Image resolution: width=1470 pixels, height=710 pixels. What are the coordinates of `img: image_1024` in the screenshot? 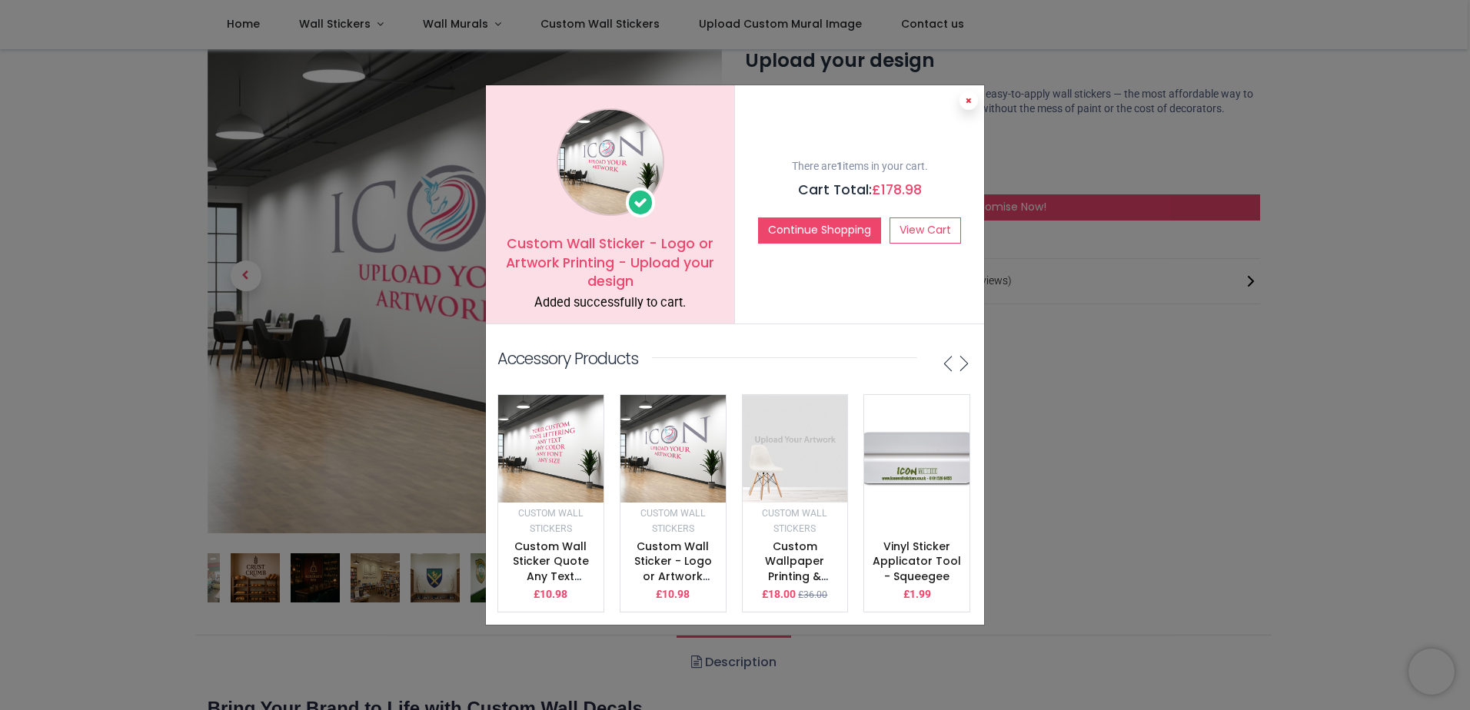 It's located at (610, 162).